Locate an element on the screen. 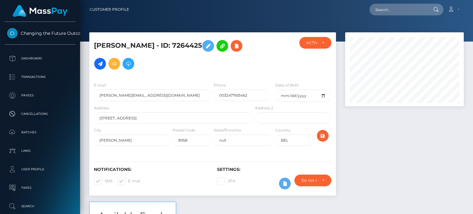  a: Links is located at coordinates (40, 151).